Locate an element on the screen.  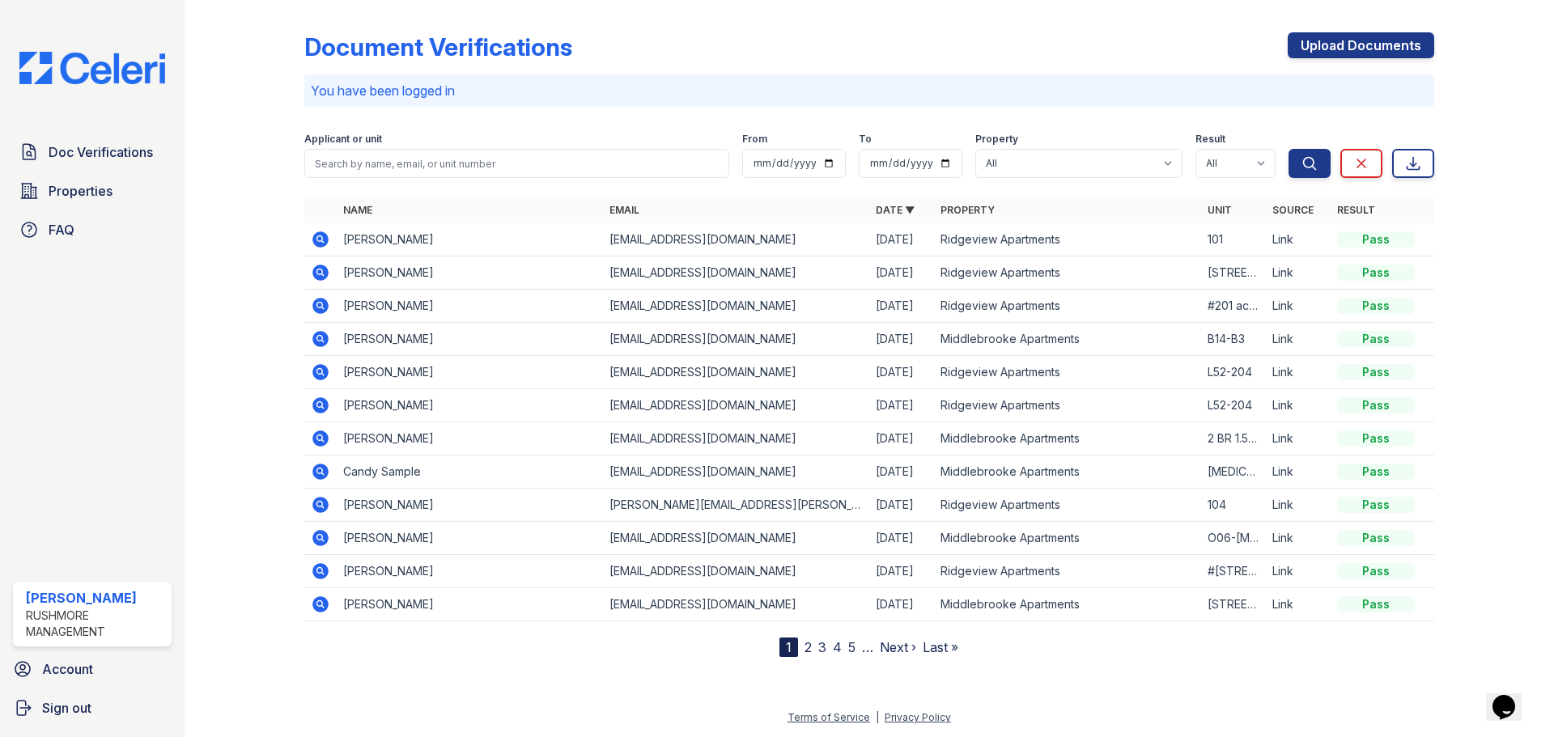
a: Next › is located at coordinates (897, 647).